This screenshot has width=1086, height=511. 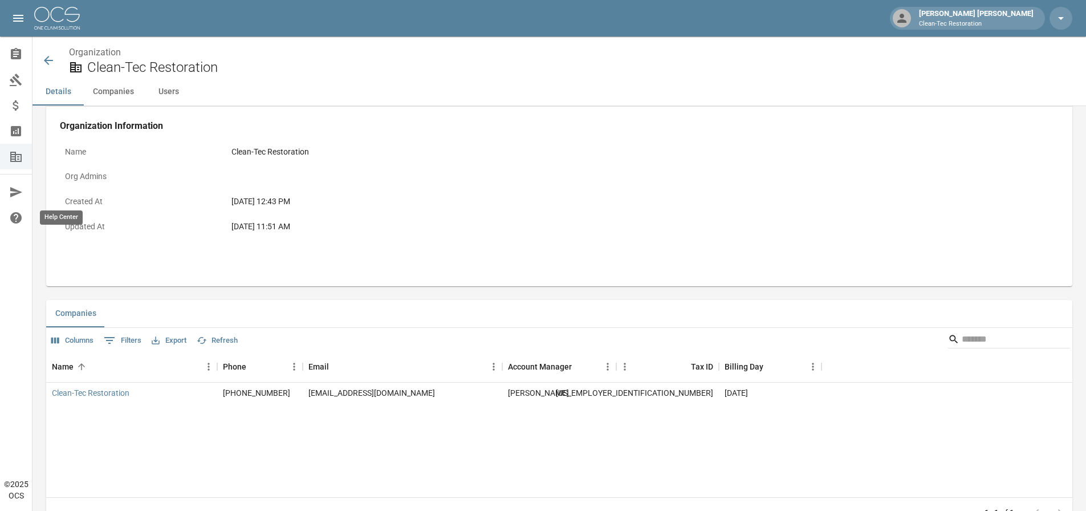 What do you see at coordinates (256, 393) in the screenshot?
I see `div: 831-457-8666` at bounding box center [256, 393].